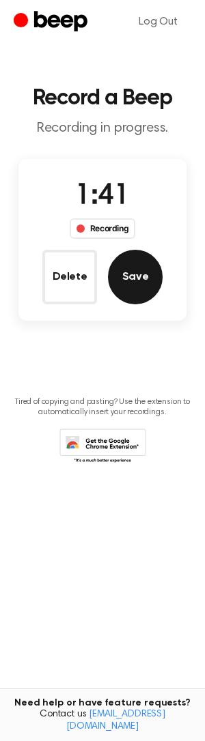  What do you see at coordinates (102, 196) in the screenshot?
I see `span: 1:41` at bounding box center [102, 196].